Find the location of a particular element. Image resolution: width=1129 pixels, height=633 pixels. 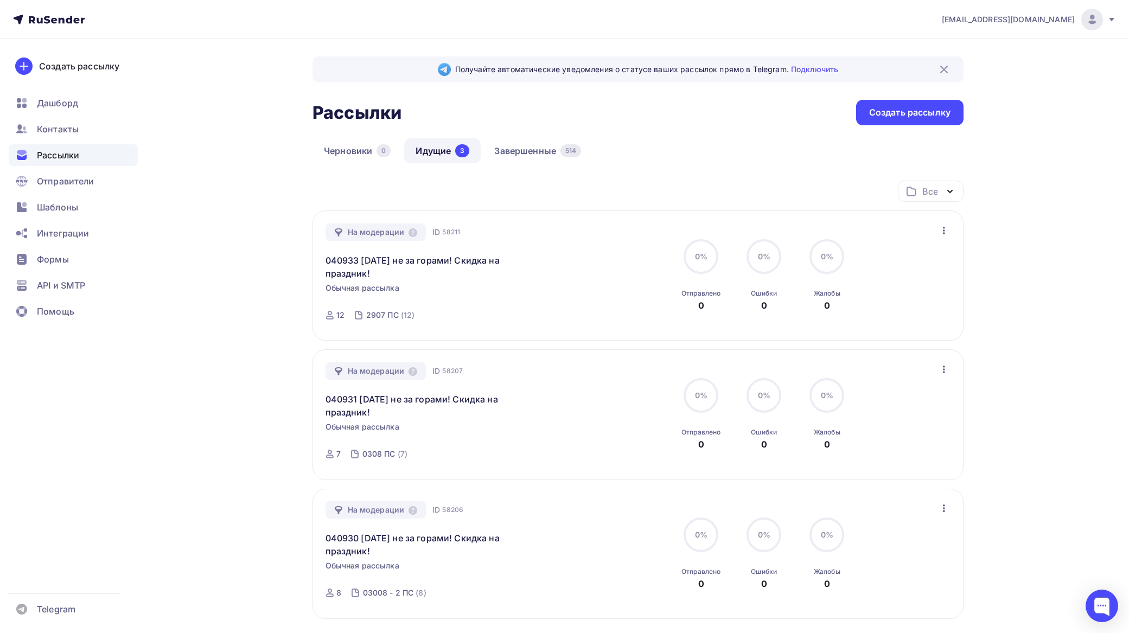

span: API и SMTP is located at coordinates (61, 285).